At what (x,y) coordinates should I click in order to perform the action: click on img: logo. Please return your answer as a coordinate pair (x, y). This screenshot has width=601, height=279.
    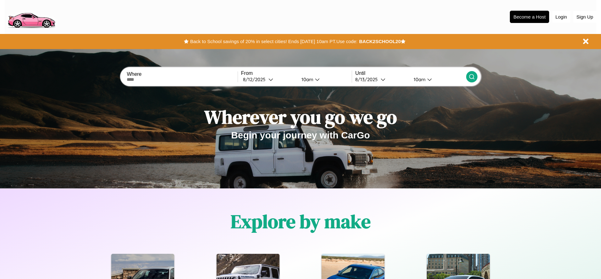
    Looking at the image, I should click on (31, 16).